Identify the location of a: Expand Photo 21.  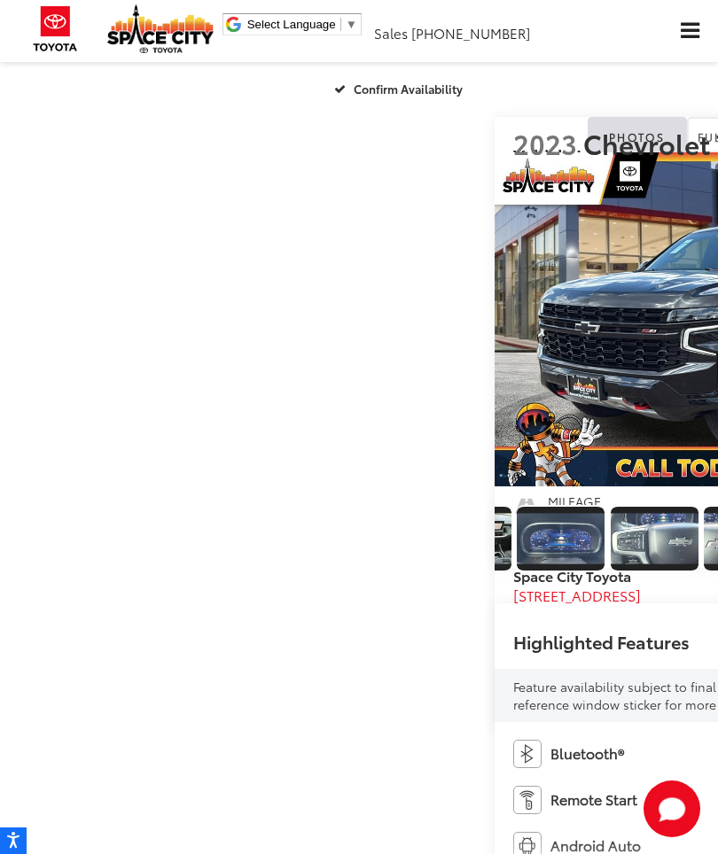
(560, 538).